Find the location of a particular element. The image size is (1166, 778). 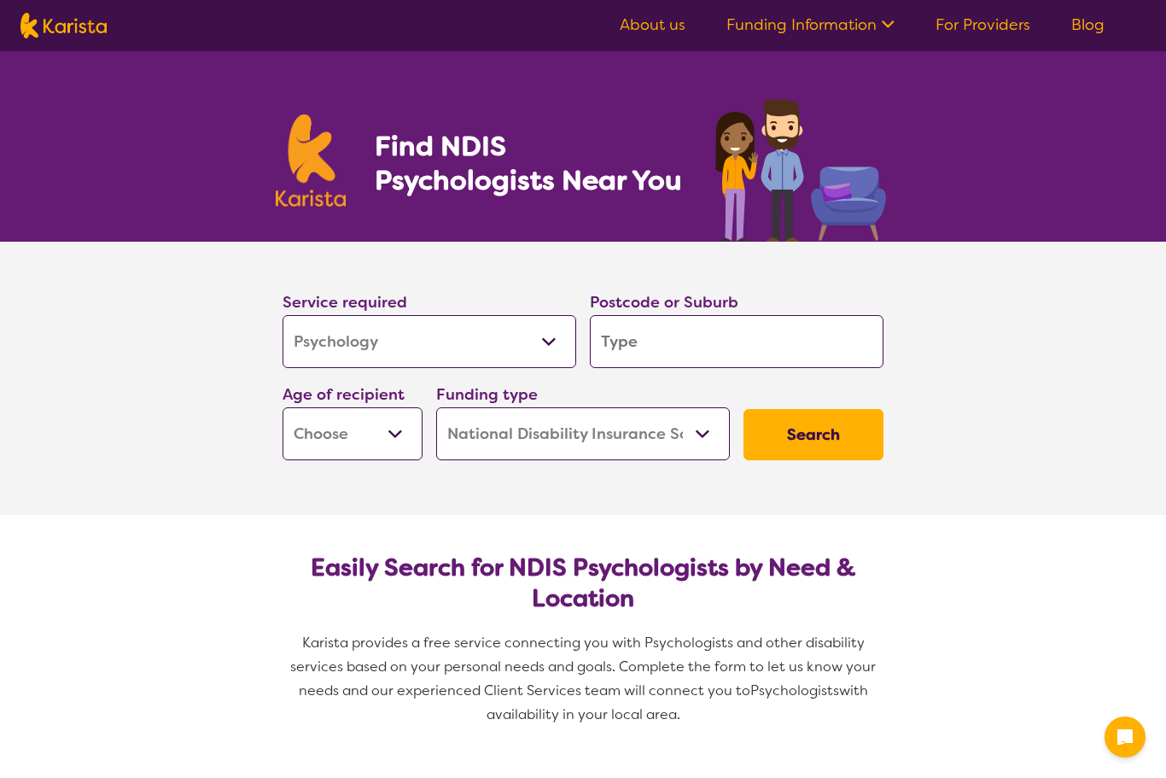

button: Search is located at coordinates (814, 435).